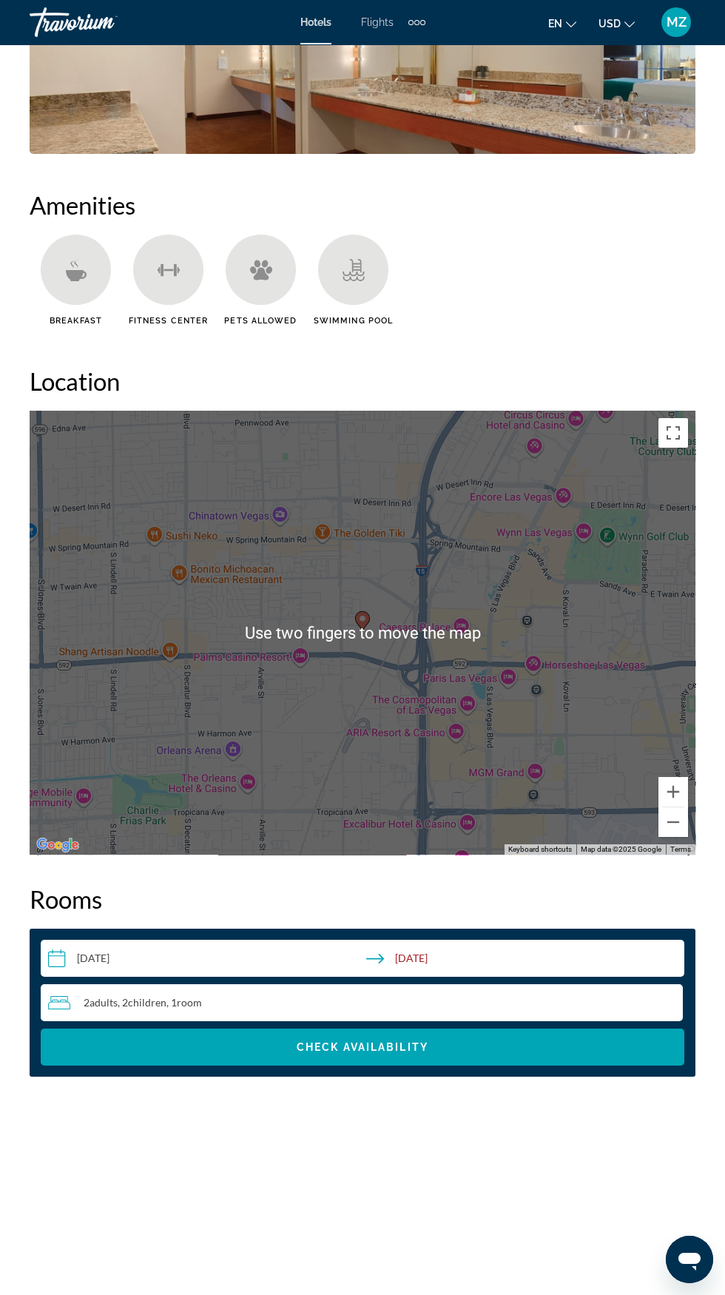 The height and width of the screenshot is (1295, 725). What do you see at coordinates (540, 850) in the screenshot?
I see `button: Keyboard shortcuts` at bounding box center [540, 850].